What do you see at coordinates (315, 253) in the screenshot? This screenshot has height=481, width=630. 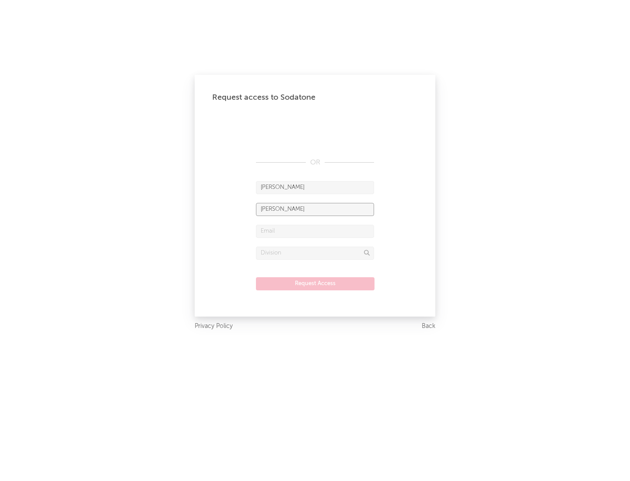 I see `input: Division` at bounding box center [315, 253].